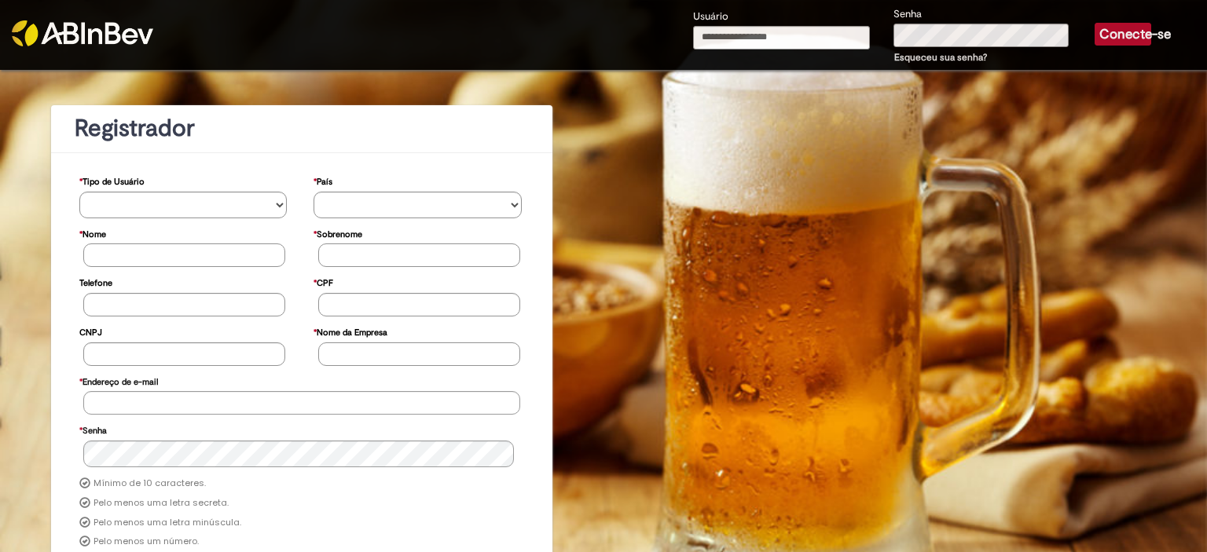 The image size is (1207, 552). Describe the element at coordinates (940, 57) in the screenshot. I see `font: Esqueceu sua senha?` at that location.